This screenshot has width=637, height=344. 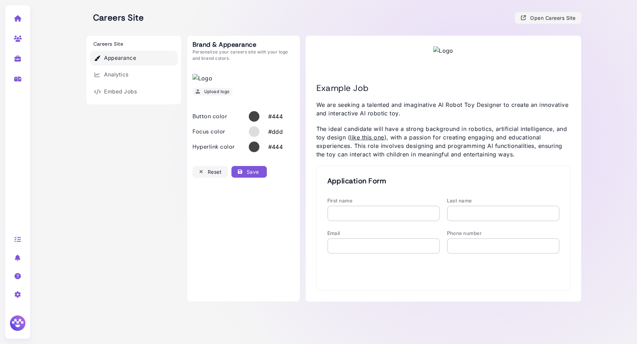 I want to click on h2: Example Job, so click(x=443, y=88).